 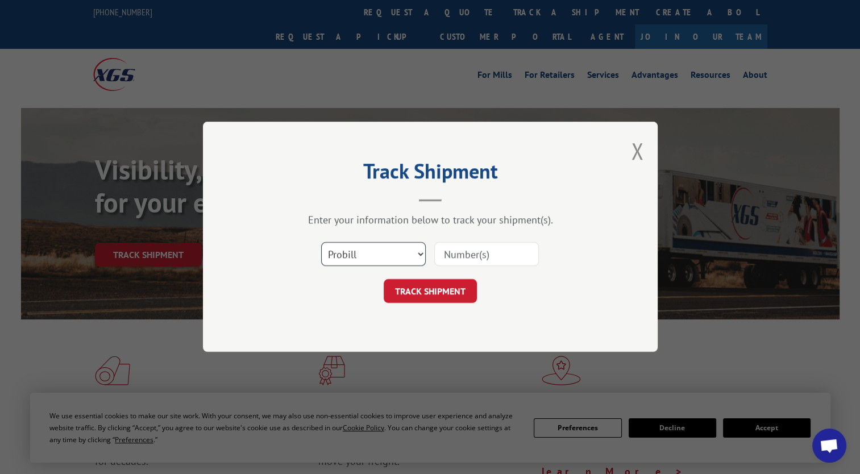 I want to click on div: Enter your information below to track your shipment(s)., so click(x=430, y=220).